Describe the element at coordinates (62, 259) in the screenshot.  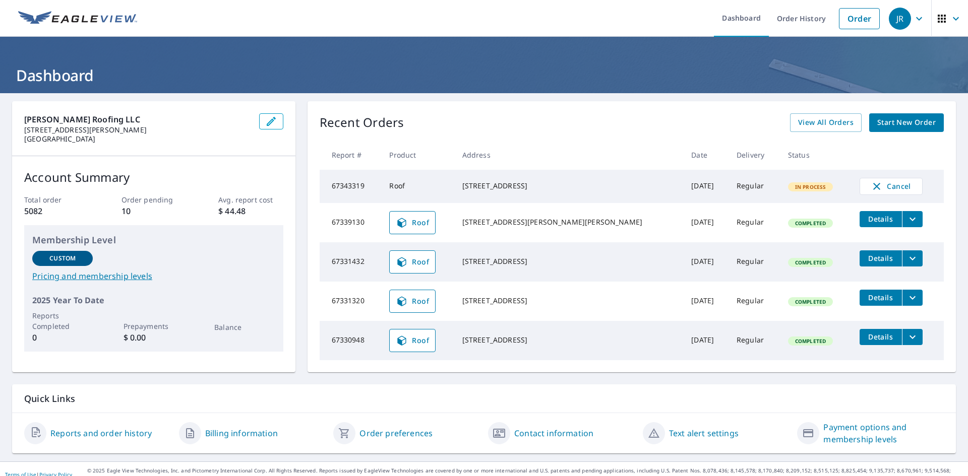
I see `p: Custom` at that location.